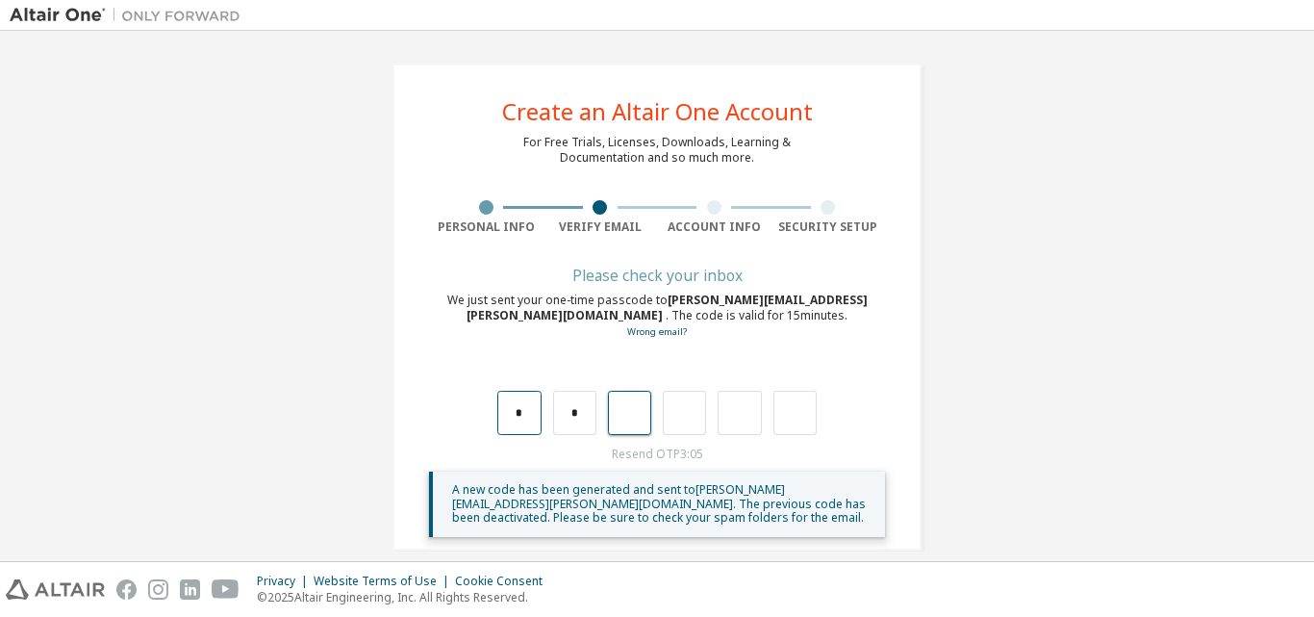  I want to click on div: Security Setup, so click(828, 227).